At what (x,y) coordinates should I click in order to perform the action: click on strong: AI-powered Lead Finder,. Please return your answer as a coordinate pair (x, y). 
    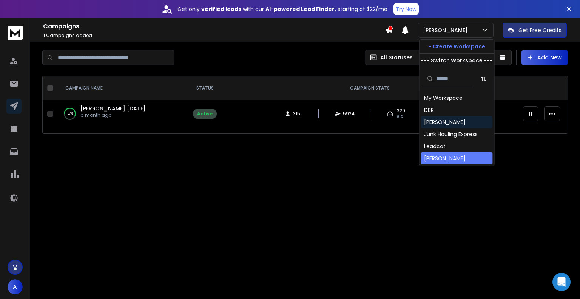
    Looking at the image, I should click on (300, 9).